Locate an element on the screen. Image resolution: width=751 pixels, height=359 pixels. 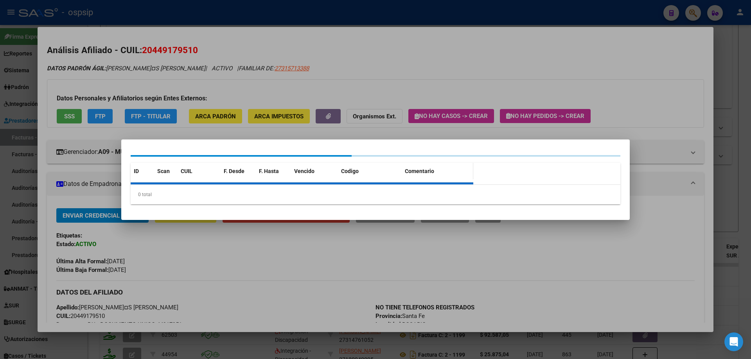
span: Comentario is located at coordinates (419, 171).